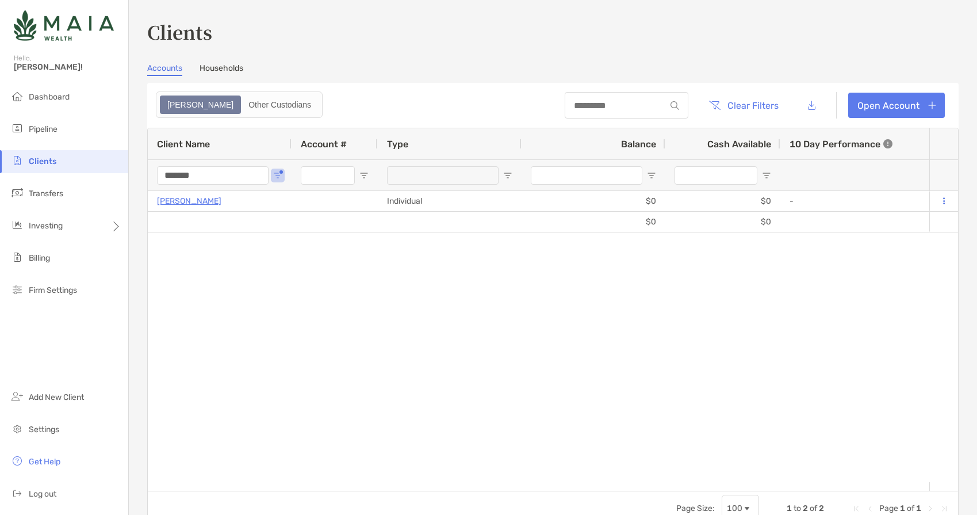  Describe the element at coordinates (324, 144) in the screenshot. I see `span: Account #` at that location.